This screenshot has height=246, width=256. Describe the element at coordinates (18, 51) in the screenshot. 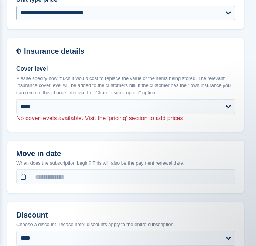

I see `img: insurance-details-icon-731ffda60807649b61249b889ba3c5e2b5c27d34e2e1fb37a309f0fde93ff34a.svg` at that location.